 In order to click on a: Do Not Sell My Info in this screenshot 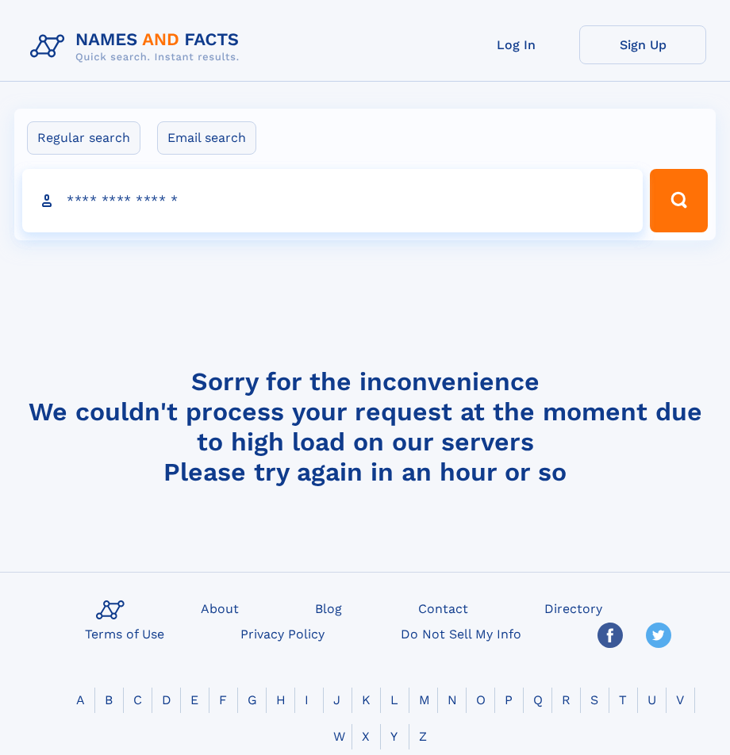, I will do `click(461, 633)`.